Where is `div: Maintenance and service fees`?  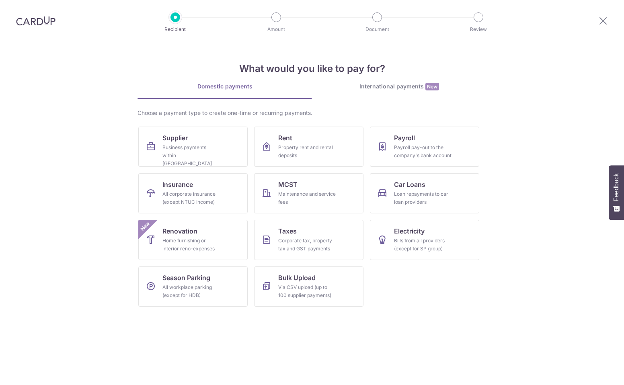 div: Maintenance and service fees is located at coordinates (307, 198).